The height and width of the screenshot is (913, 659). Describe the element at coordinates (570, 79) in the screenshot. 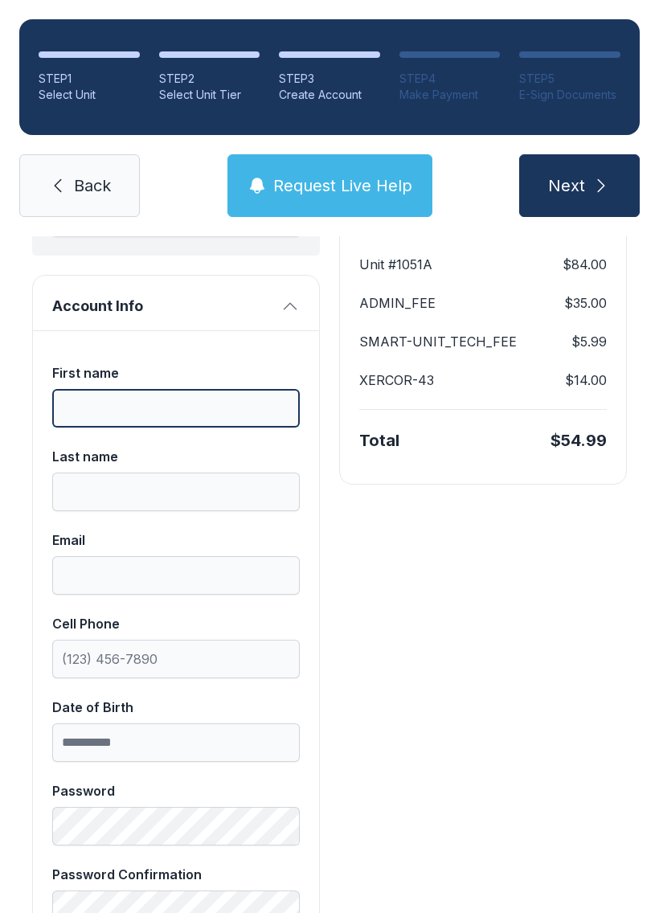

I see `div: STEP 5` at that location.